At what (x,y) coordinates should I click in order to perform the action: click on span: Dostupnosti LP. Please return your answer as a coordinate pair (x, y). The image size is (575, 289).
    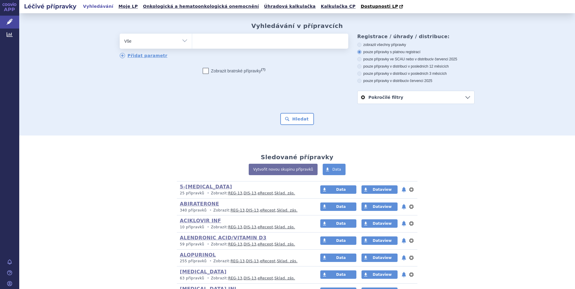
    Looking at the image, I should click on (379, 6).